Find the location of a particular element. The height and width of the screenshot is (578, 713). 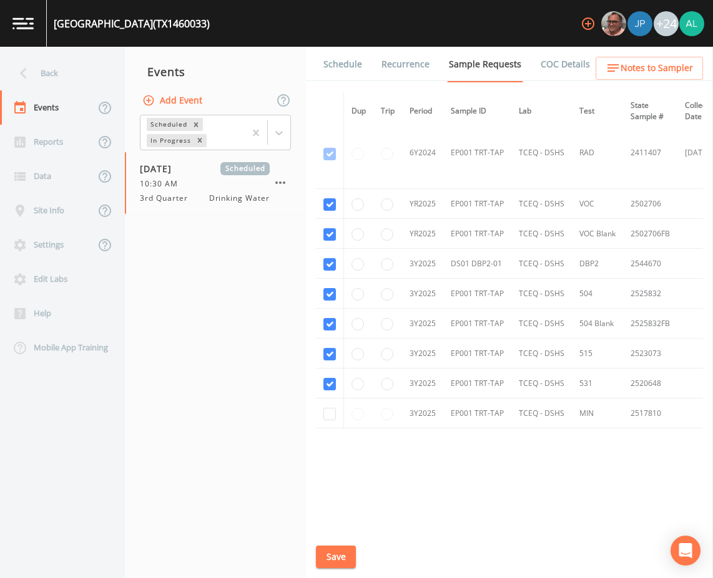

div: Remove Scheduled is located at coordinates (196, 124).